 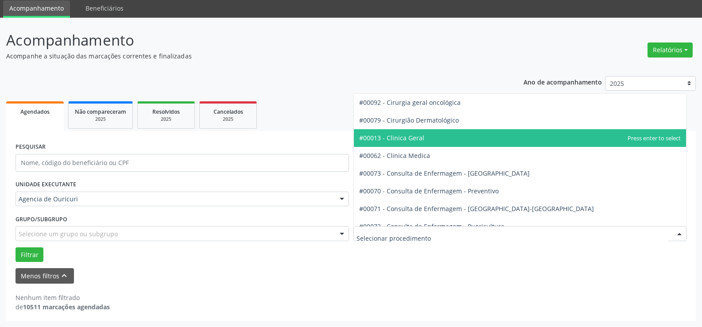 I want to click on input: Selecionar procedimento, so click(x=513, y=238).